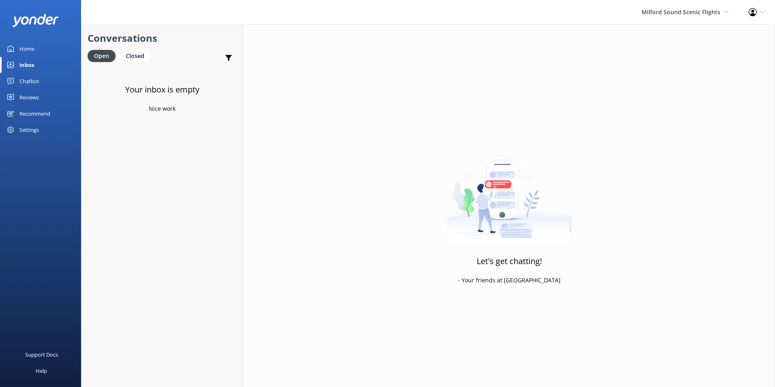  What do you see at coordinates (137, 56) in the screenshot?
I see `a: Closed` at bounding box center [137, 56].